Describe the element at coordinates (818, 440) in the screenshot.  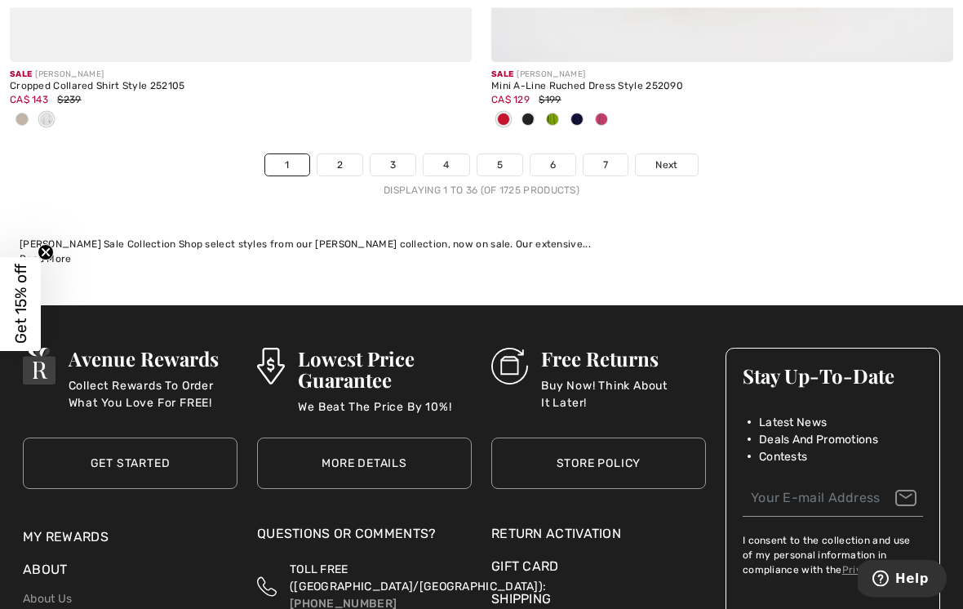
I see `span: Deals And Promotions` at that location.